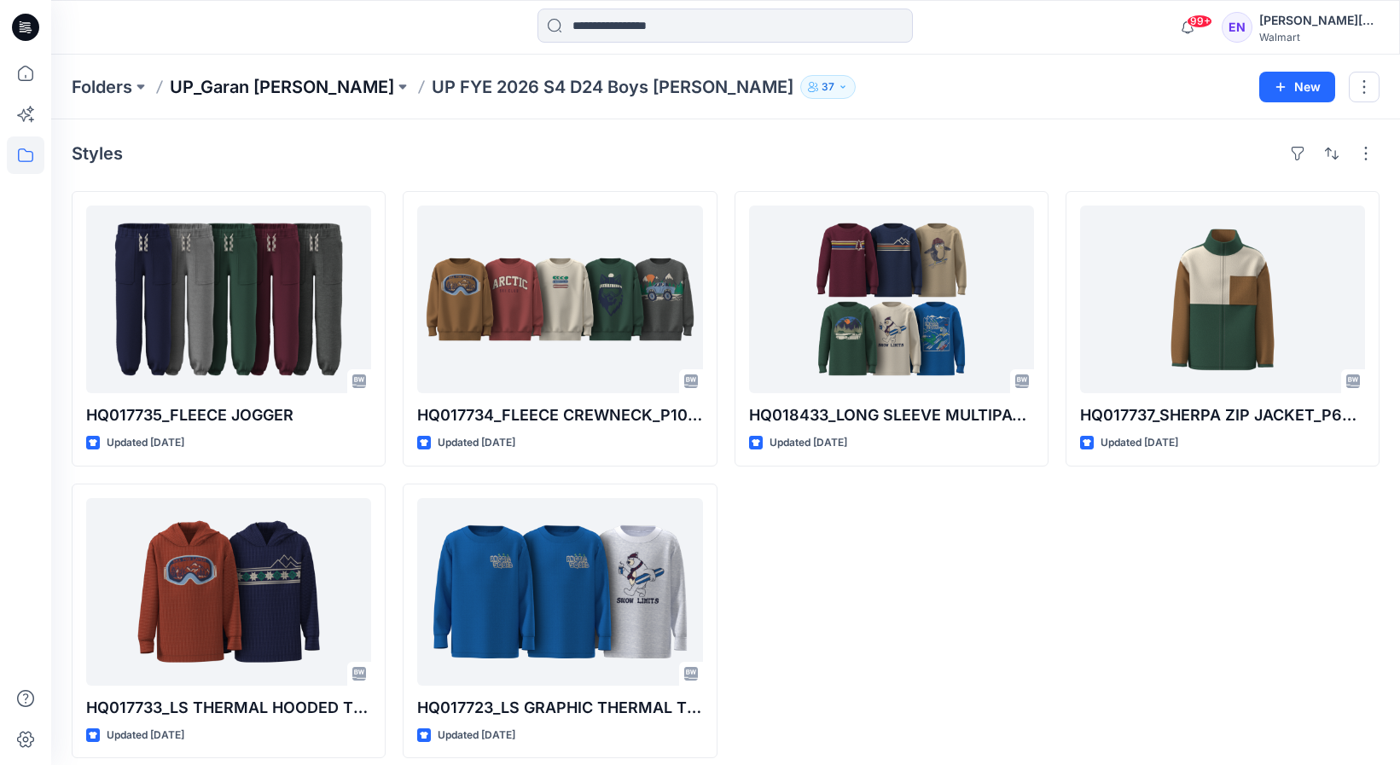 The height and width of the screenshot is (765, 1400). Describe the element at coordinates (102, 87) in the screenshot. I see `p: Folders` at that location.